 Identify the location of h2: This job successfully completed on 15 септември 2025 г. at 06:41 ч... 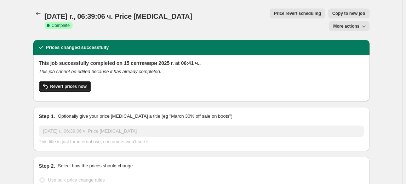
(201, 63).